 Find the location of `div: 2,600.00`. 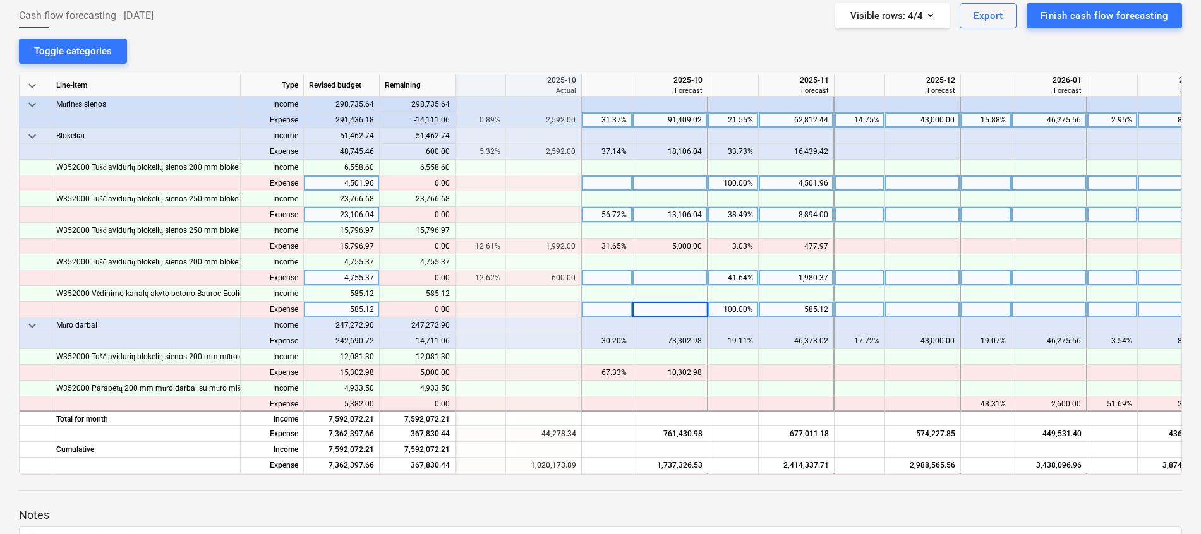

div: 2,600.00 is located at coordinates (1048, 404).